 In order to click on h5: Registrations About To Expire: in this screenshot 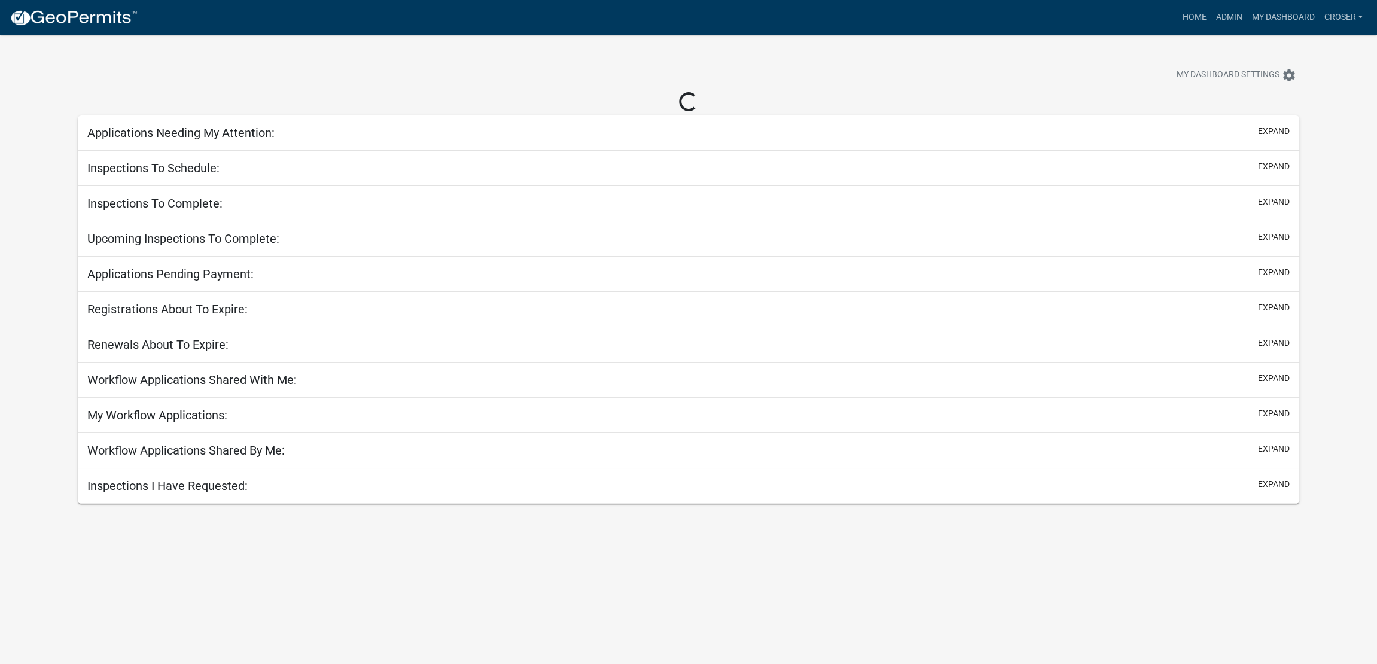, I will do `click(167, 309)`.